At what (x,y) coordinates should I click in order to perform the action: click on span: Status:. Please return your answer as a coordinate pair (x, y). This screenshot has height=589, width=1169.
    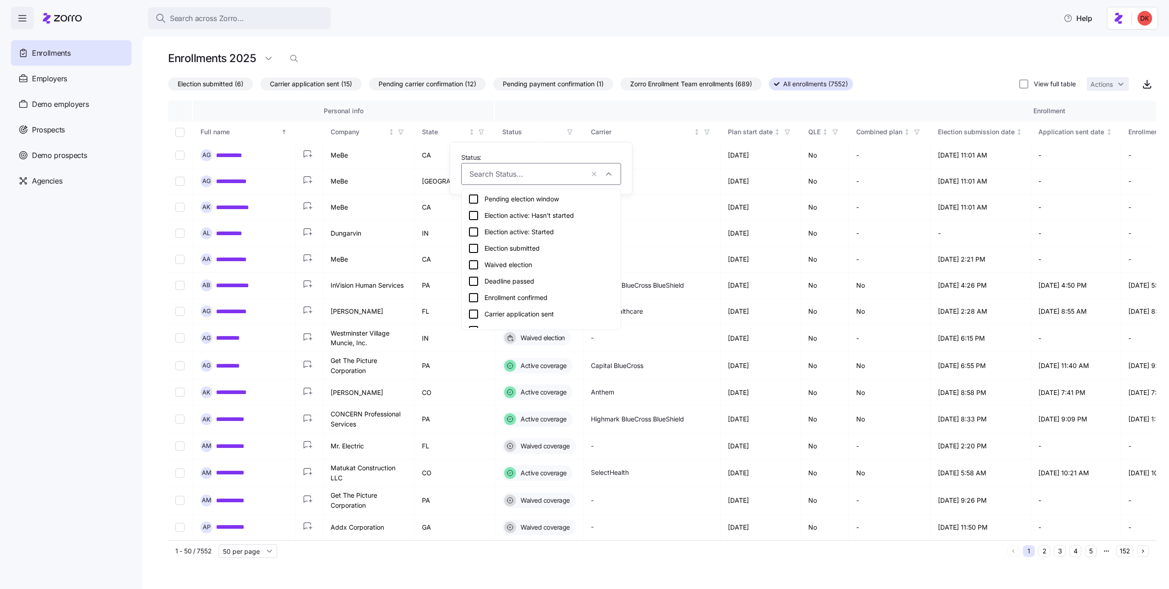
    Looking at the image, I should click on (471, 157).